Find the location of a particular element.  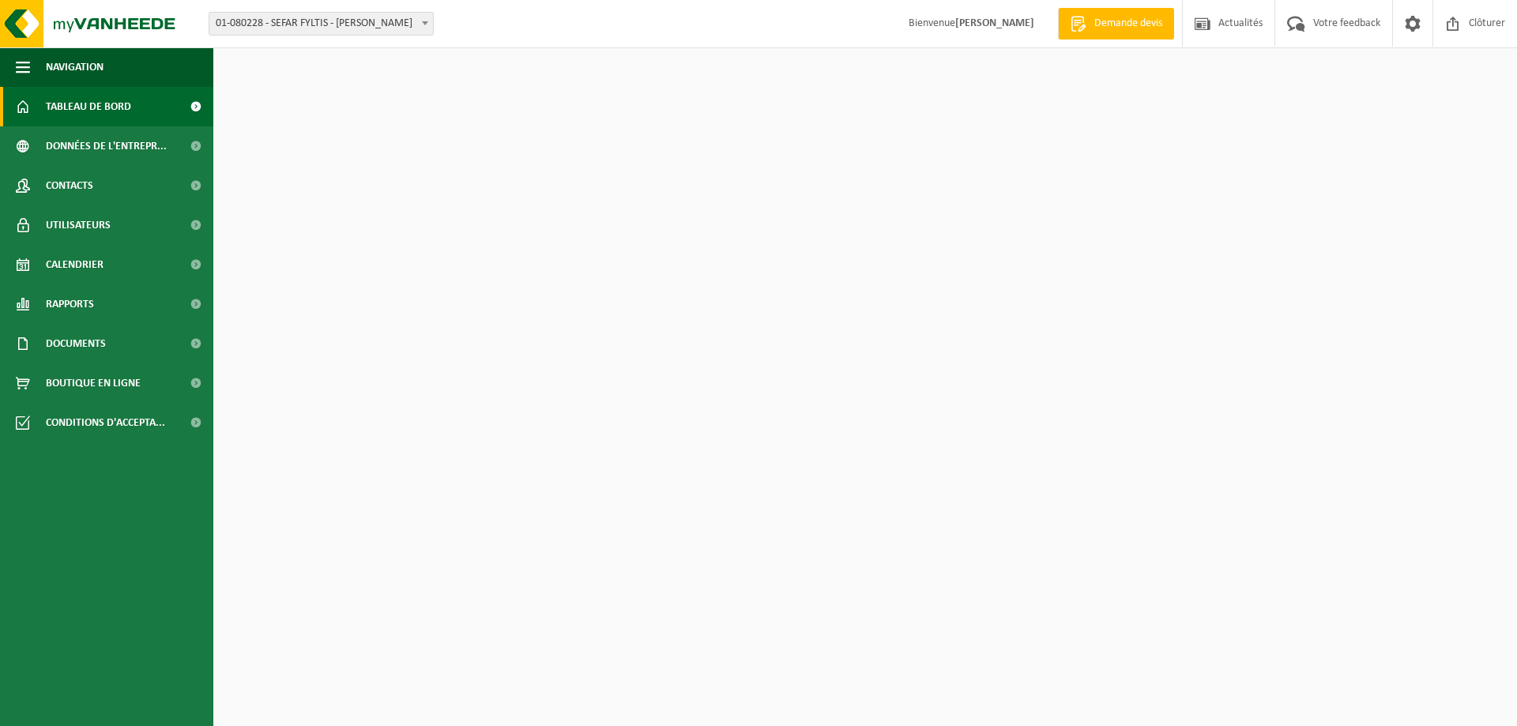

span: Données de l'entrepr... is located at coordinates (106, 146).